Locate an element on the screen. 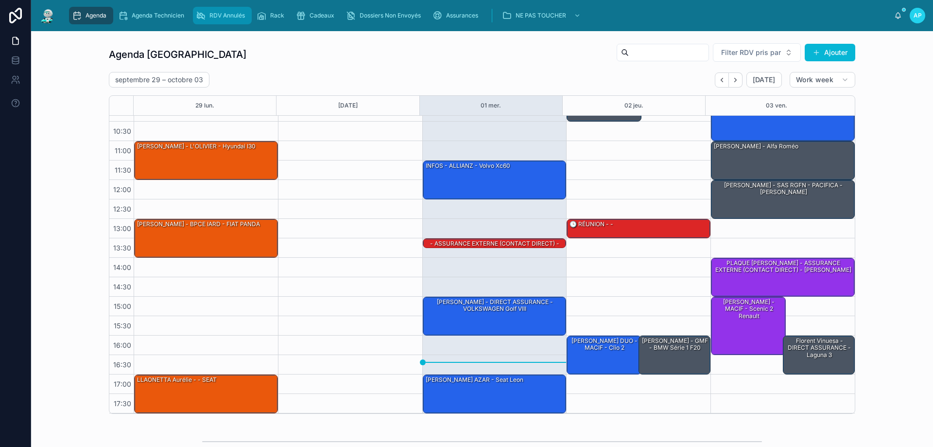 This screenshot has width=933, height=447. span: 15:00 is located at coordinates (122, 306).